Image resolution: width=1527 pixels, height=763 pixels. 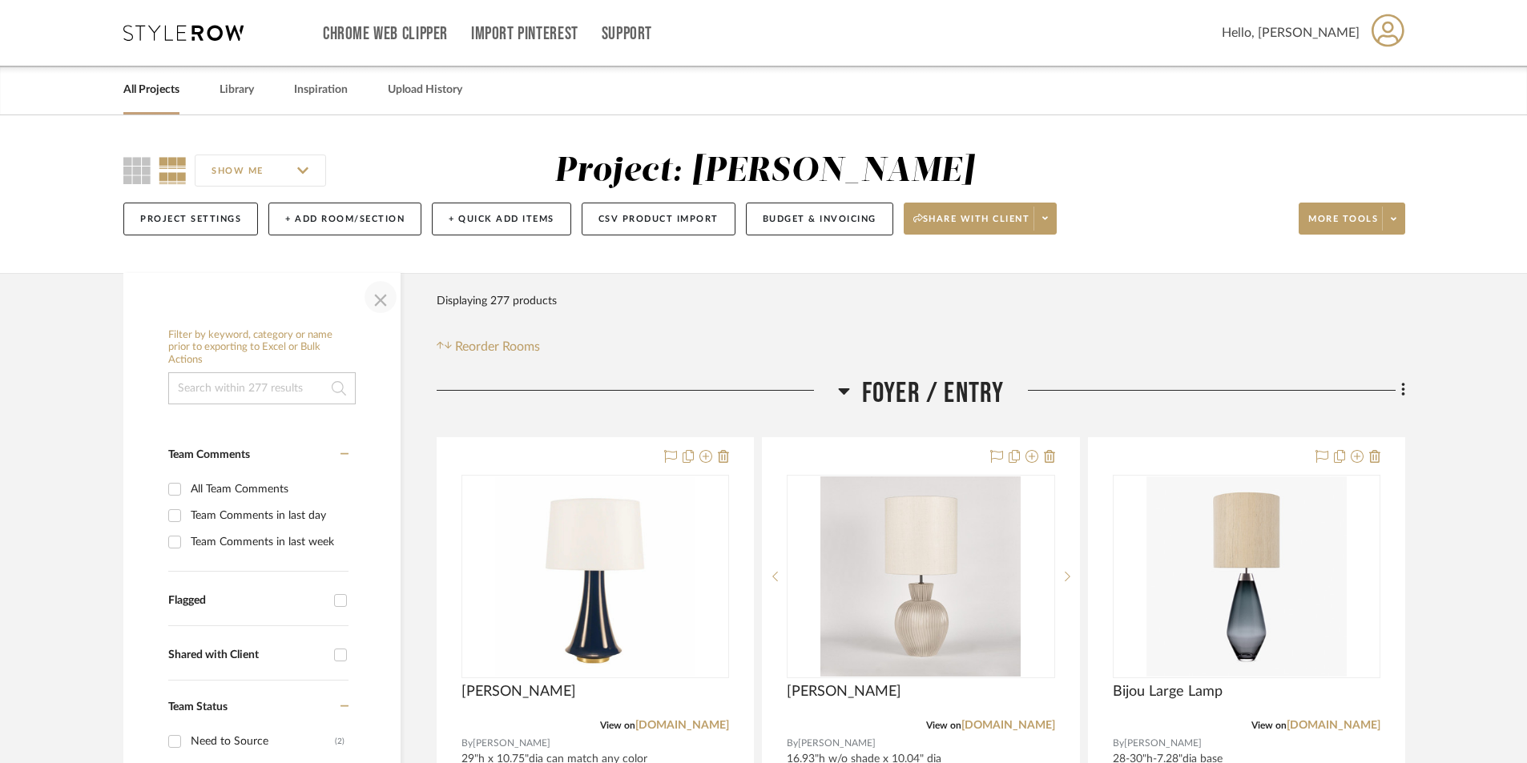 What do you see at coordinates (525, 34) in the screenshot?
I see `a: Import Pinterest` at bounding box center [525, 34].